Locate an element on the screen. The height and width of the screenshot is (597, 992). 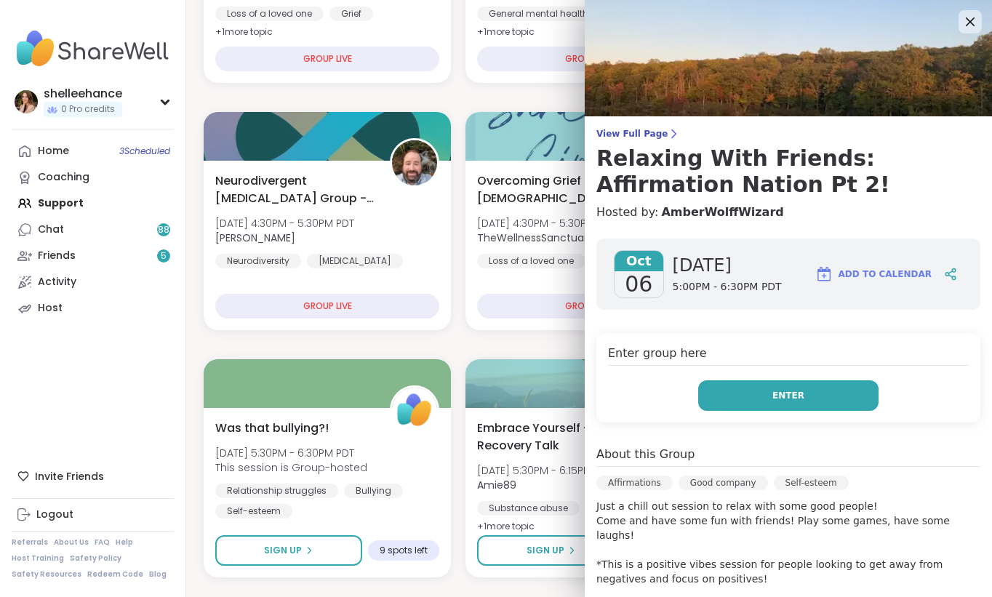
span: 5:00PM - 6:30PM PDT is located at coordinates (727, 287).